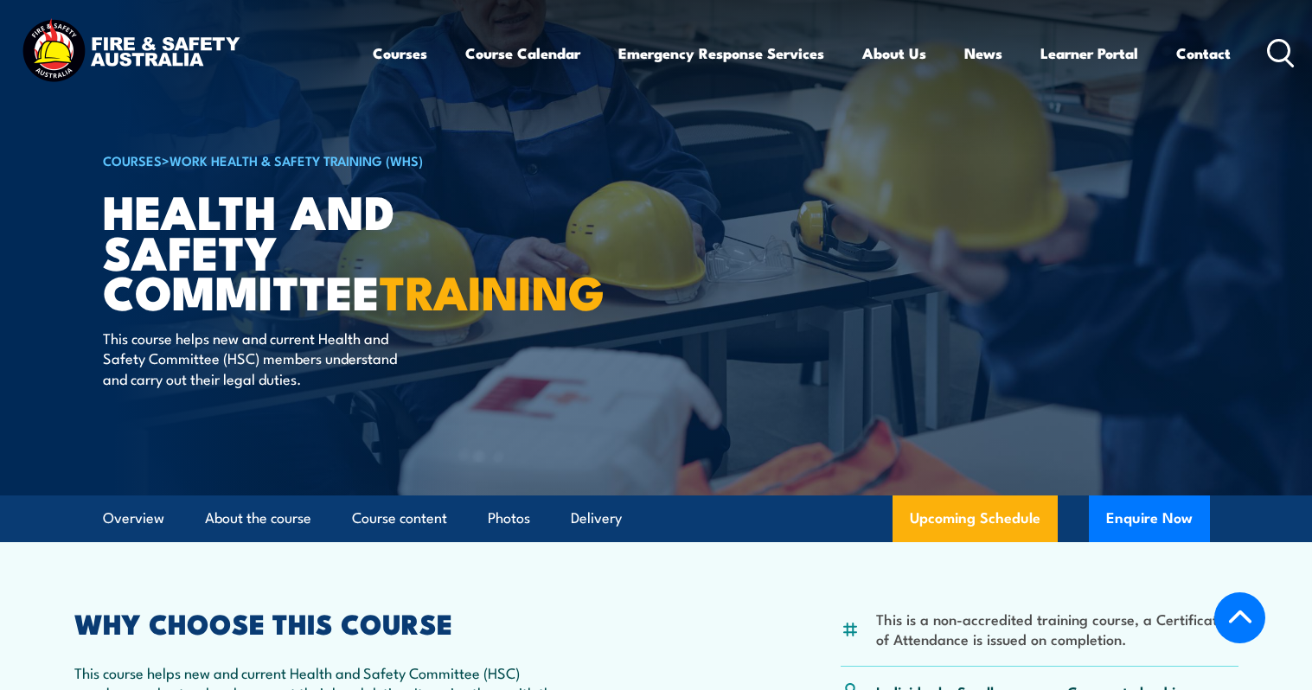  I want to click on a: Course Calendar, so click(522, 53).